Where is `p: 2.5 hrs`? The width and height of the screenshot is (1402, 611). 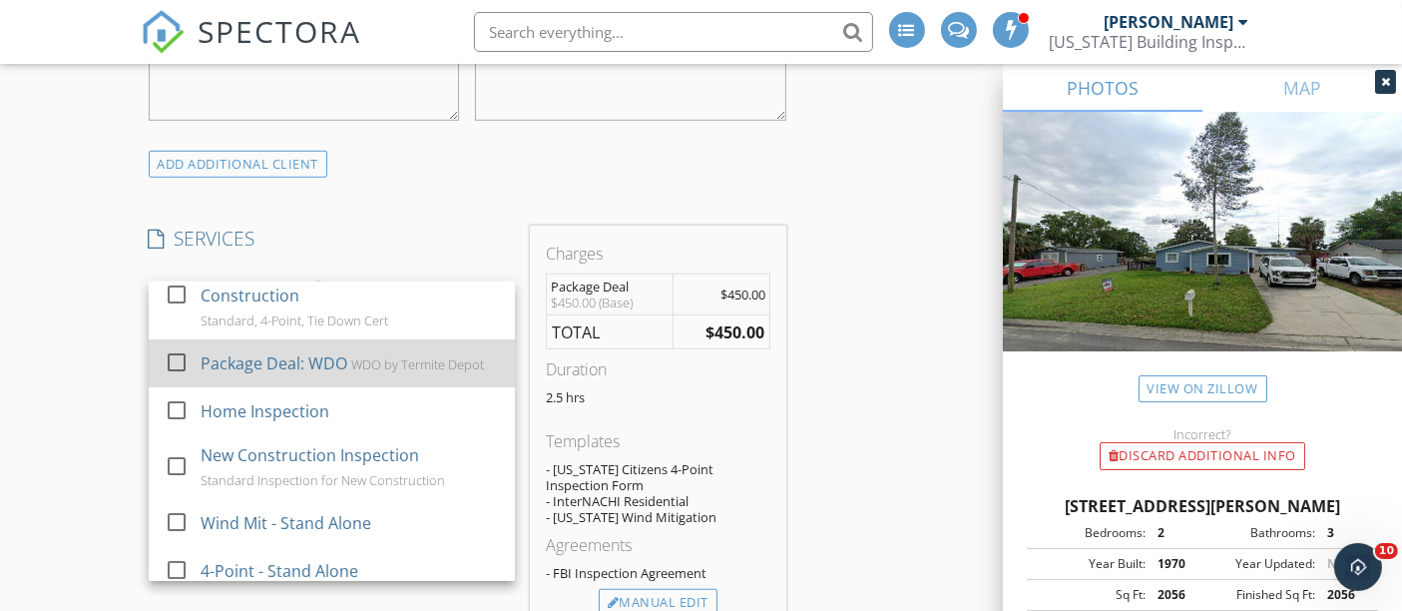 p: 2.5 hrs is located at coordinates (658, 397).